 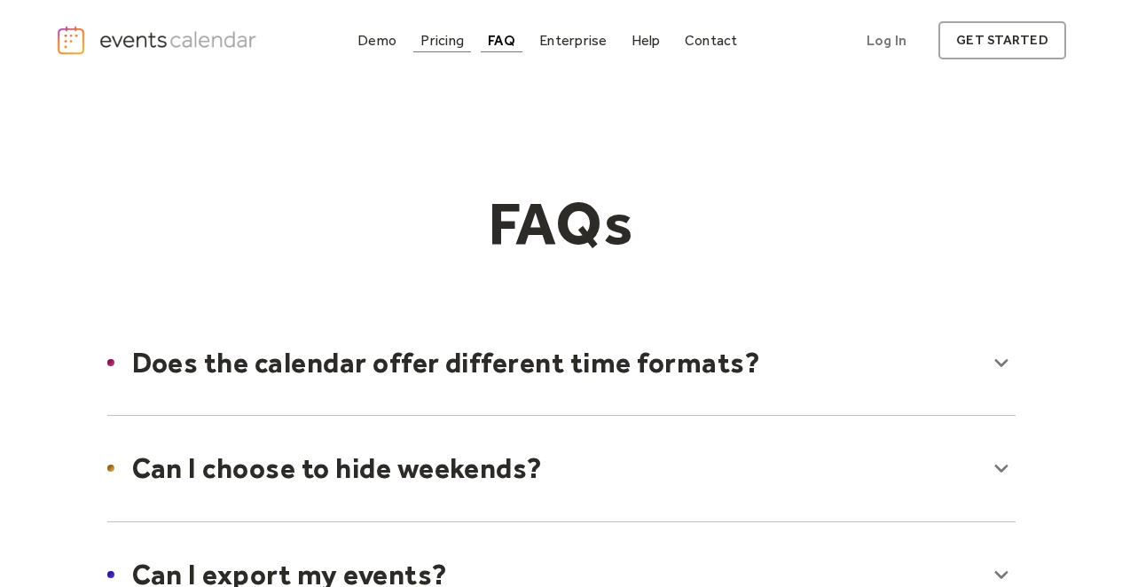 I want to click on div: Contact, so click(x=711, y=40).